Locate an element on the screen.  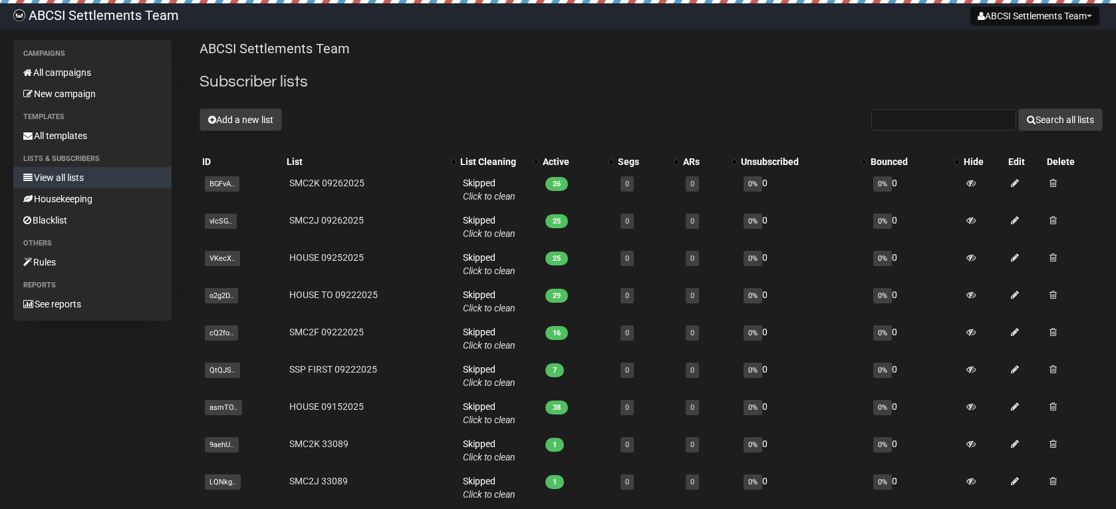
div: Bounced is located at coordinates (910, 162).